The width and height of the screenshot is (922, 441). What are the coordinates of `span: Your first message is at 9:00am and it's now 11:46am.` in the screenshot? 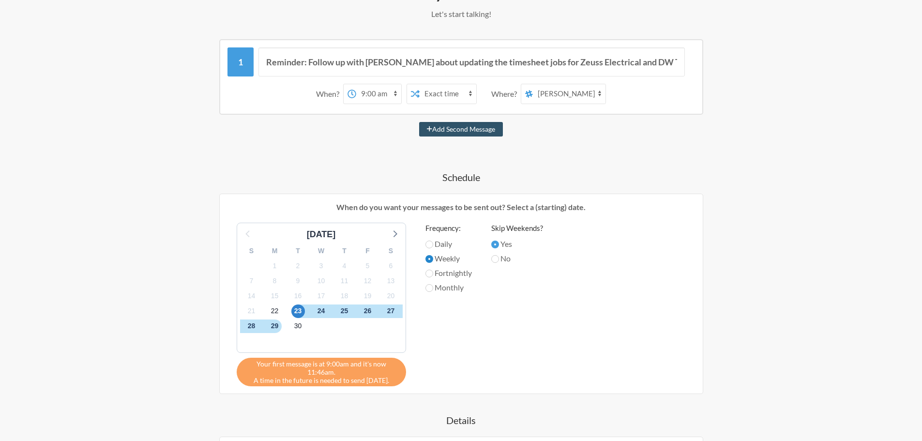 It's located at (321, 368).